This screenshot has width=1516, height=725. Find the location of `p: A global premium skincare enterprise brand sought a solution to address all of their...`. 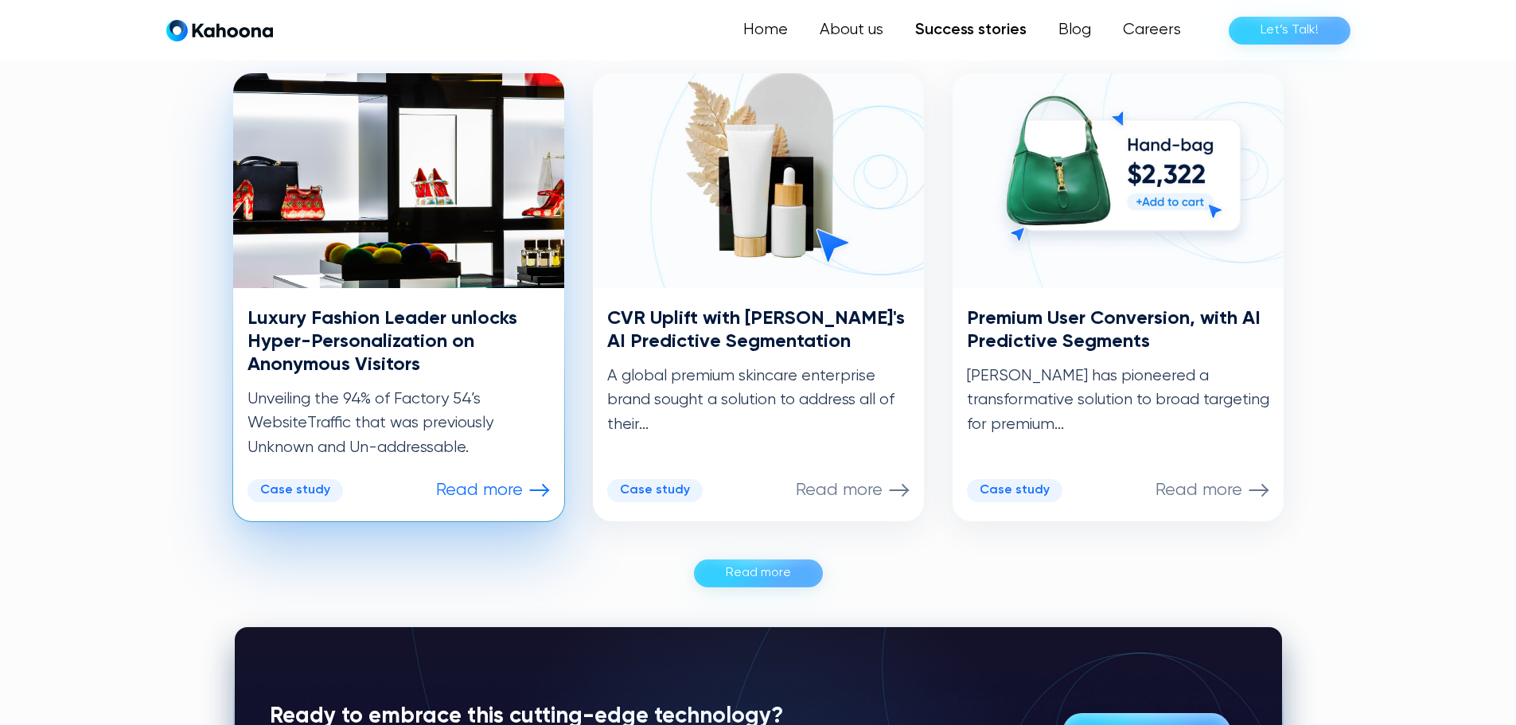

p: A global premium skincare enterprise brand sought a solution to address all of their... is located at coordinates (759, 400).